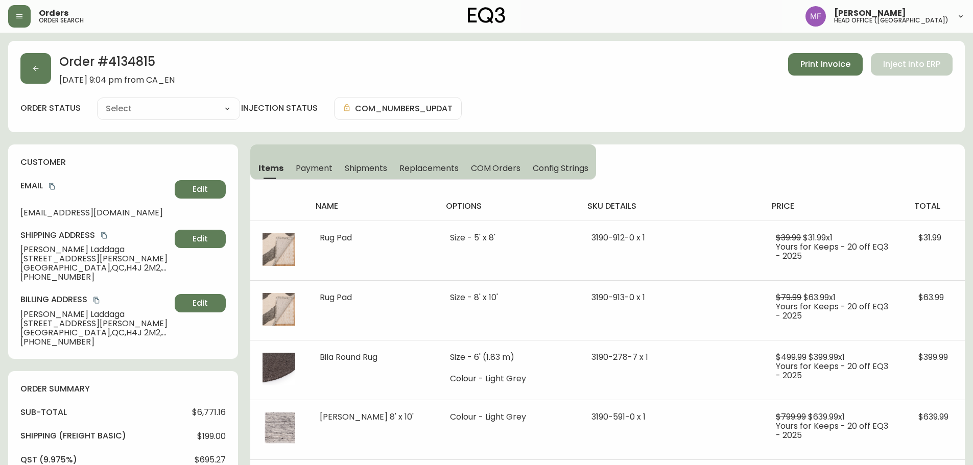 The height and width of the screenshot is (465, 973). Describe the element at coordinates (51, 108) in the screenshot. I see `label: order status` at that location.